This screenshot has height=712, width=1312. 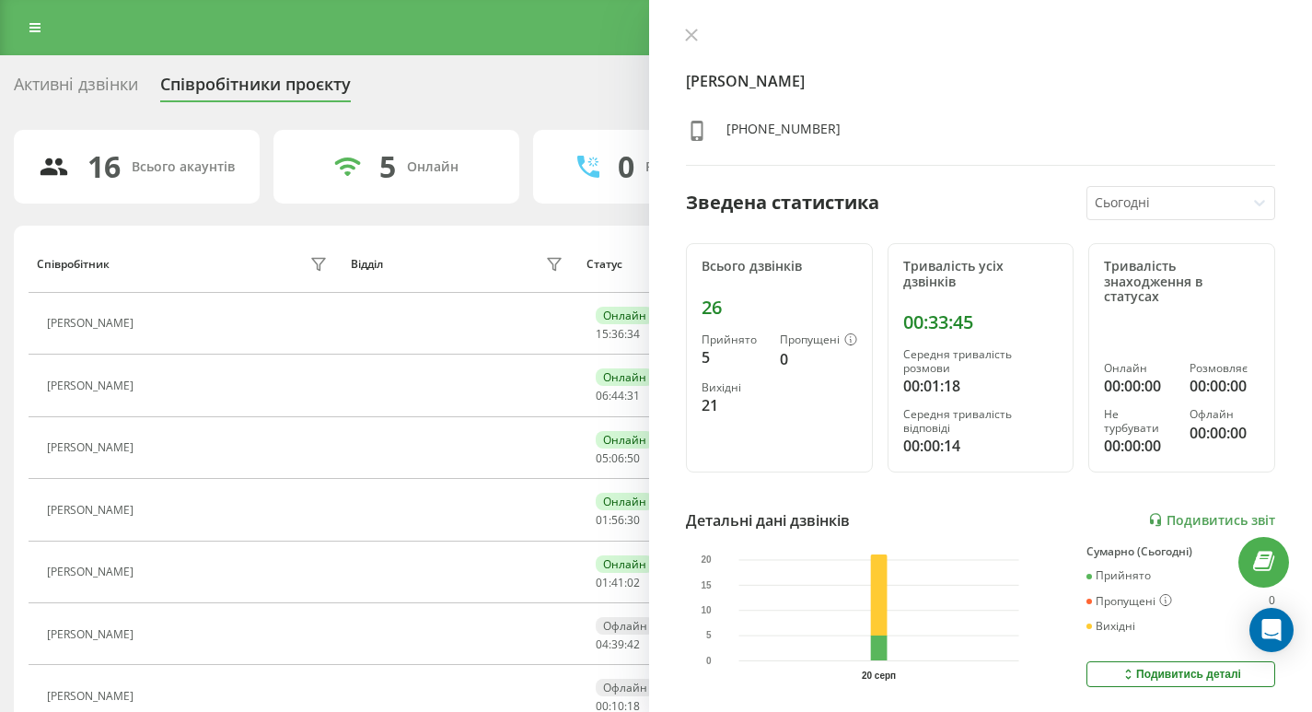 What do you see at coordinates (980, 322) in the screenshot?
I see `div: 00:33:45` at bounding box center [980, 322].